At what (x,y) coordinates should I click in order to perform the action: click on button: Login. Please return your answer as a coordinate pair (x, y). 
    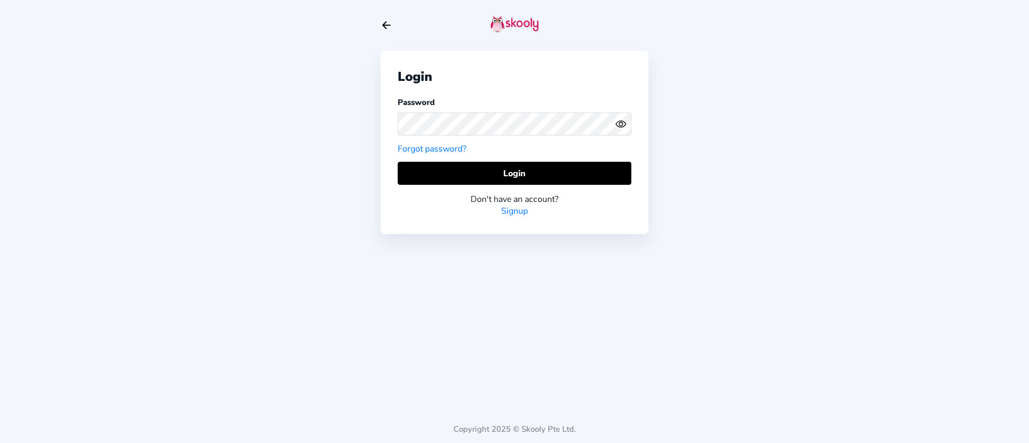
    Looking at the image, I should click on (515, 173).